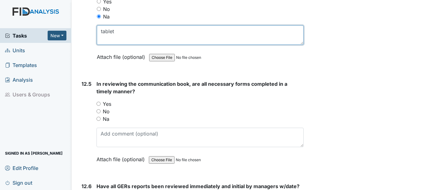 Image resolution: width=428 pixels, height=190 pixels. What do you see at coordinates (107, 104) in the screenshot?
I see `label: Yes` at bounding box center [107, 104].